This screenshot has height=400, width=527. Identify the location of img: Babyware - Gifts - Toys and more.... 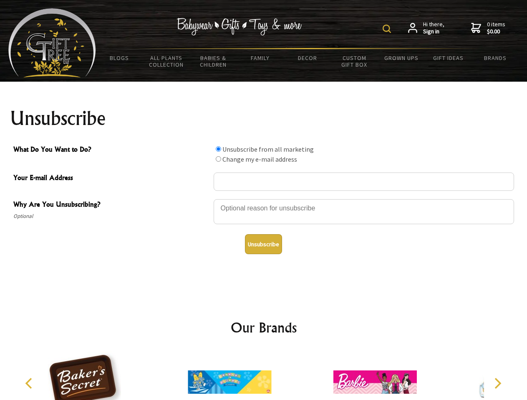
(52, 43).